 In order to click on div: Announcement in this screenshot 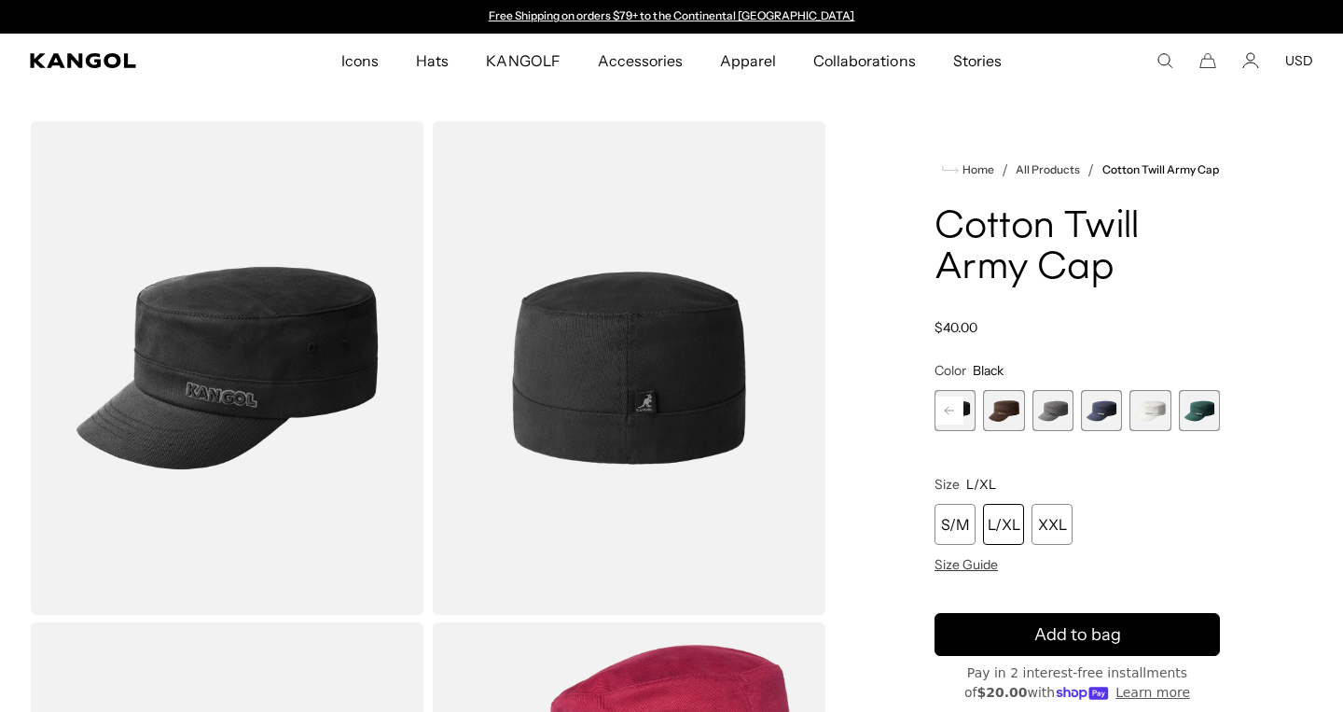, I will do `click(671, 17)`.